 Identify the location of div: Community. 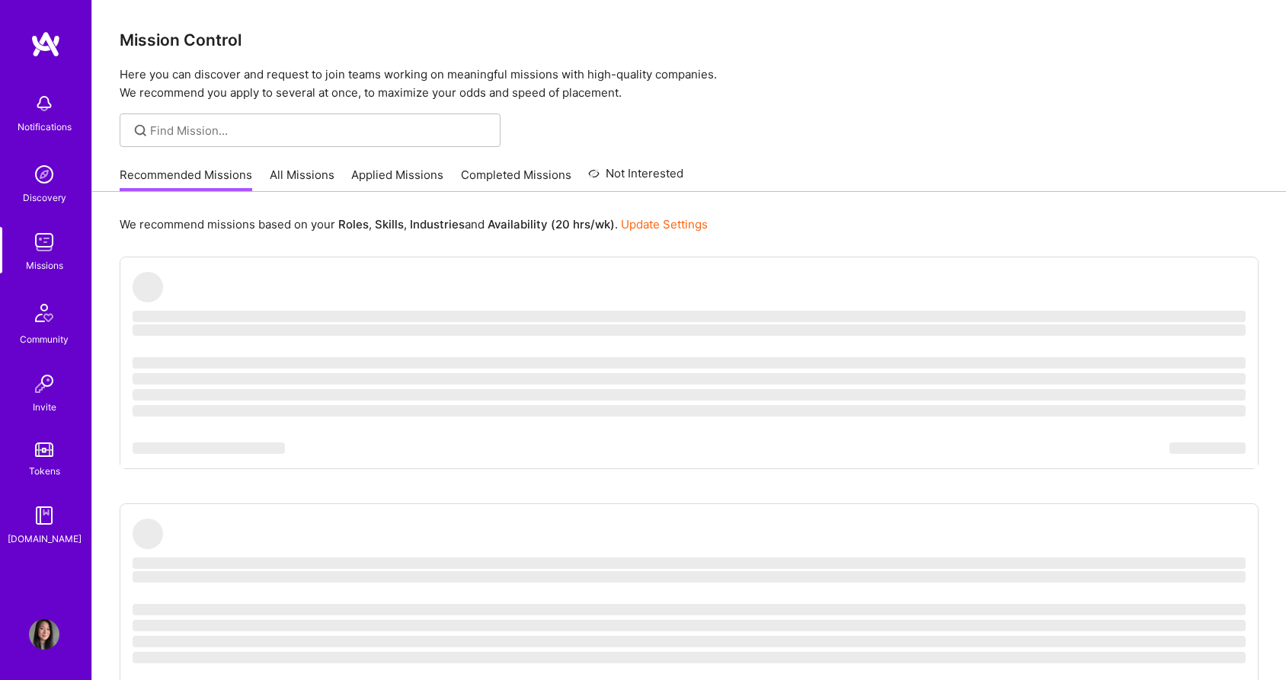
(44, 339).